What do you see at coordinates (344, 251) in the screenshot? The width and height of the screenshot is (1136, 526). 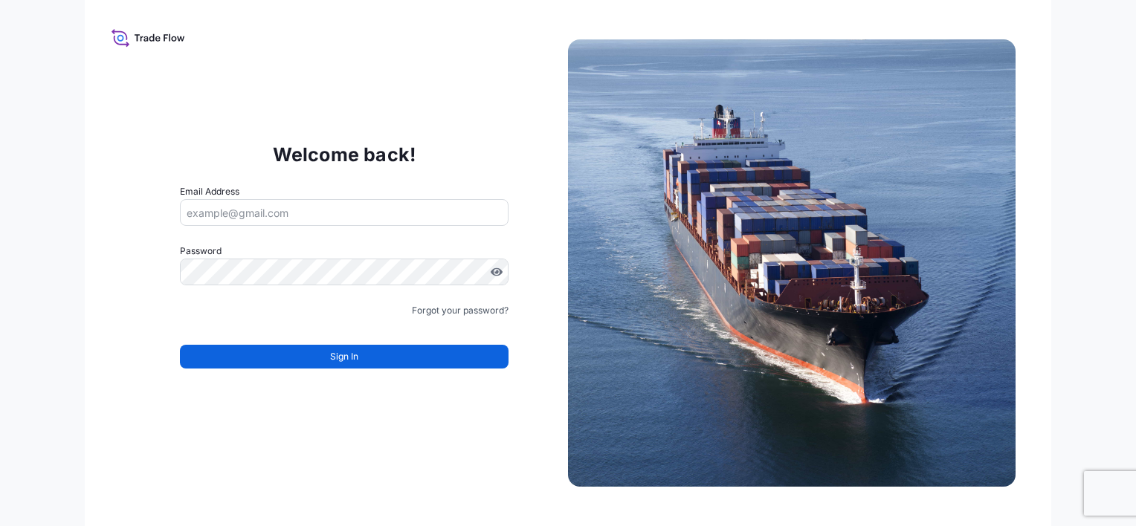 I see `label: Password` at bounding box center [344, 251].